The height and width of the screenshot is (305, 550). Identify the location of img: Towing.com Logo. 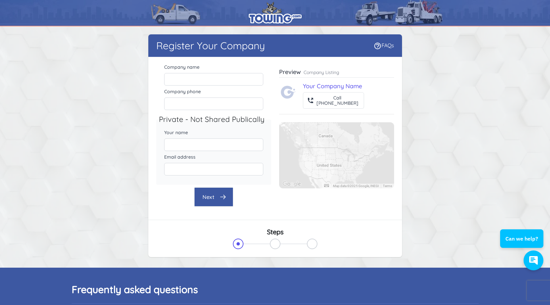
(289, 92).